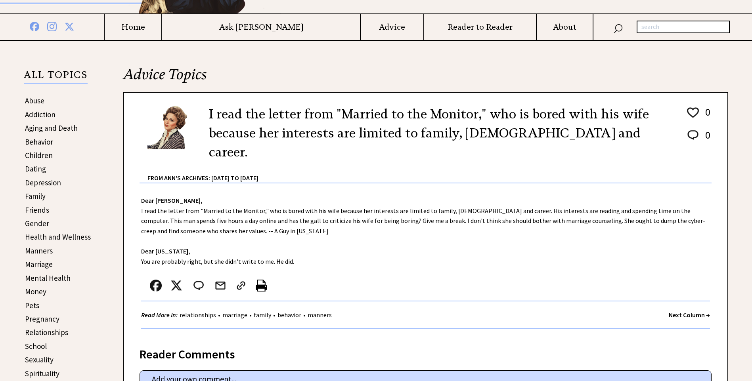 The height and width of the screenshot is (381, 752). Describe the element at coordinates (235, 315) in the screenshot. I see `a: marriage` at that location.